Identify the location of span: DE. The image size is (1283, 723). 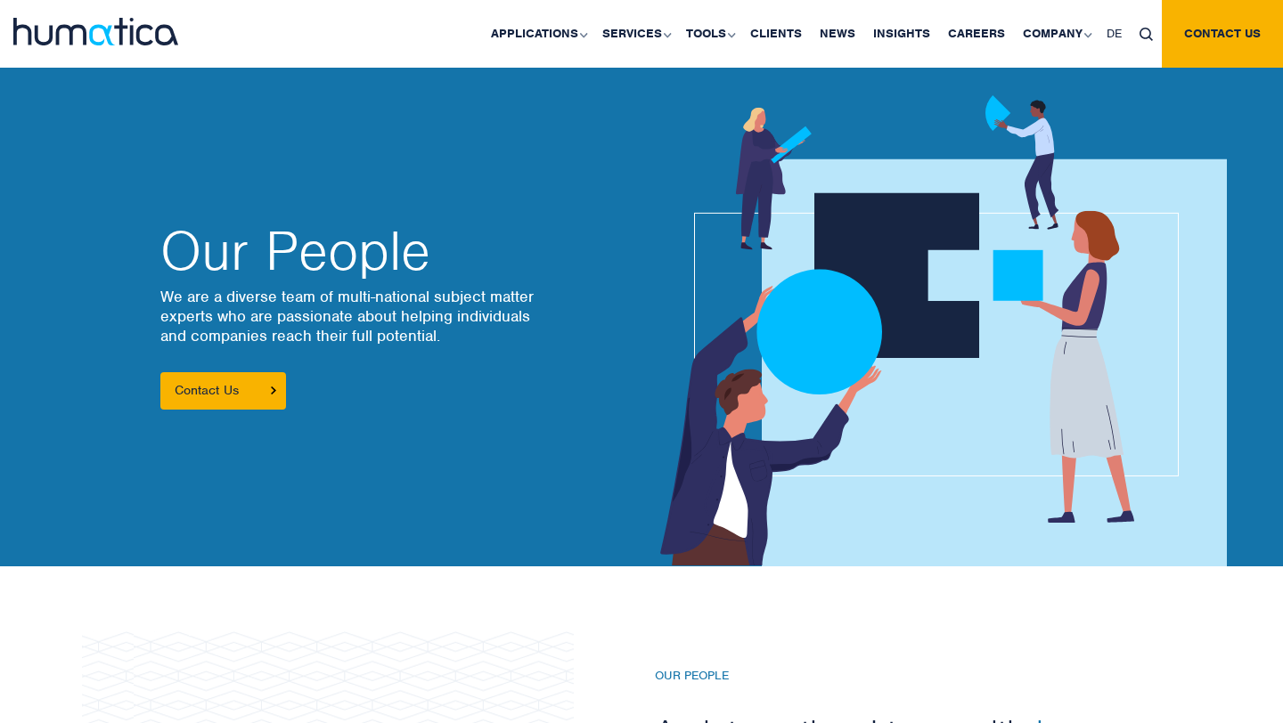
(1114, 33).